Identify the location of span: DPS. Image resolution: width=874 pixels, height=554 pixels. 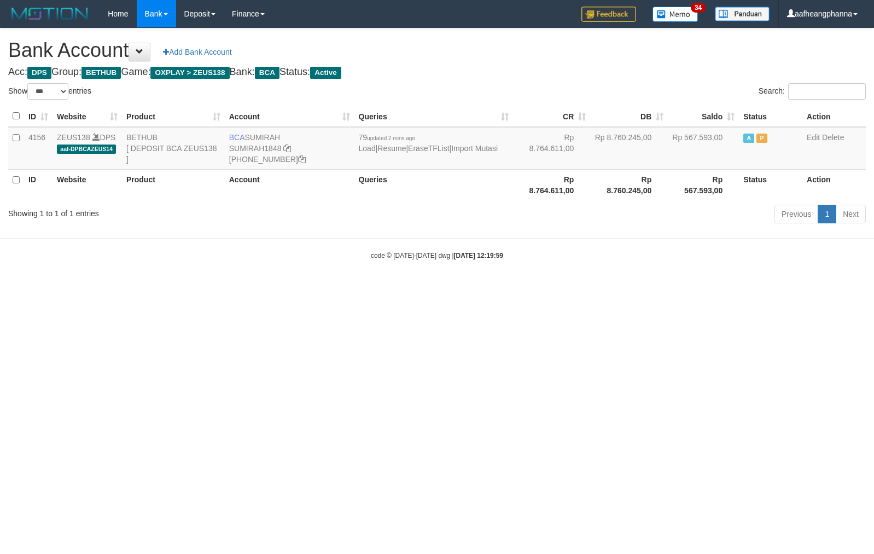
(39, 73).